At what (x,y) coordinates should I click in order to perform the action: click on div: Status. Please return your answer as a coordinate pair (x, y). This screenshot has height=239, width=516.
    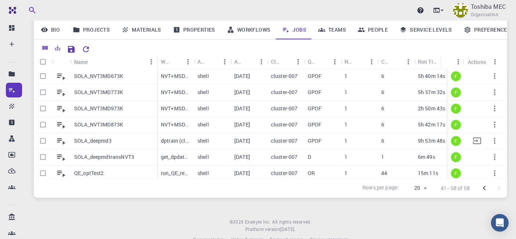
    Looking at the image, I should click on (453, 62).